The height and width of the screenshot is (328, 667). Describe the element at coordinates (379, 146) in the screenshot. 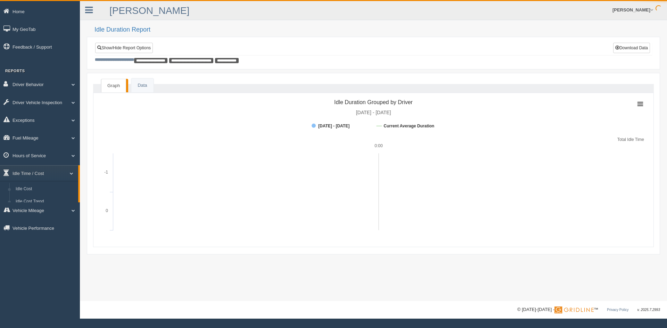

I see `text: 0:00` at that location.